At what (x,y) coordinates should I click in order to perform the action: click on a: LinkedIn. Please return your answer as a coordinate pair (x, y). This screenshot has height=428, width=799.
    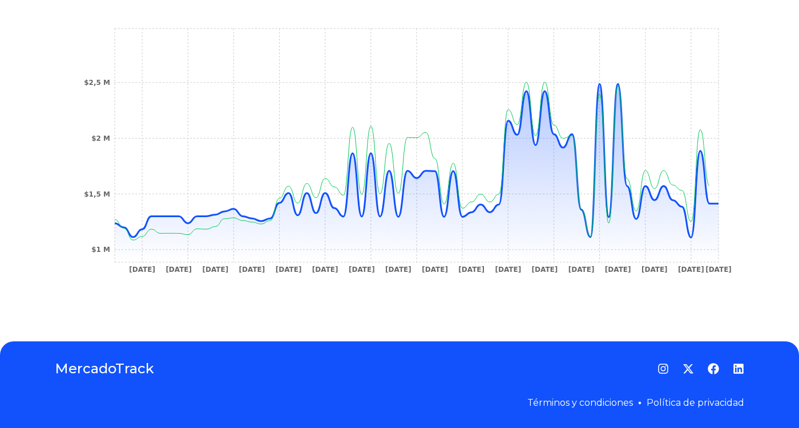
    Looking at the image, I should click on (738, 369).